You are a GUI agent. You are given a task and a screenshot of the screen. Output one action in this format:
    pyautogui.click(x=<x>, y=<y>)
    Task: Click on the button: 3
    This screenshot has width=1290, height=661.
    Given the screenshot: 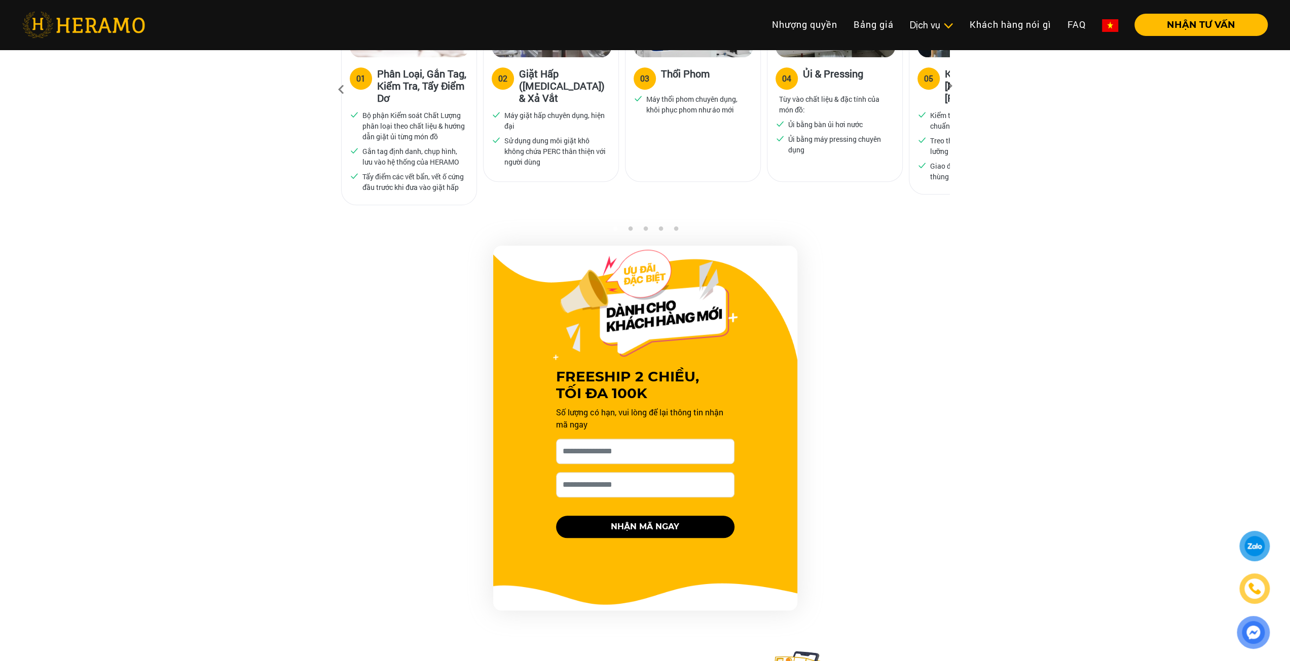 What is the action you would take?
    pyautogui.click(x=645, y=231)
    